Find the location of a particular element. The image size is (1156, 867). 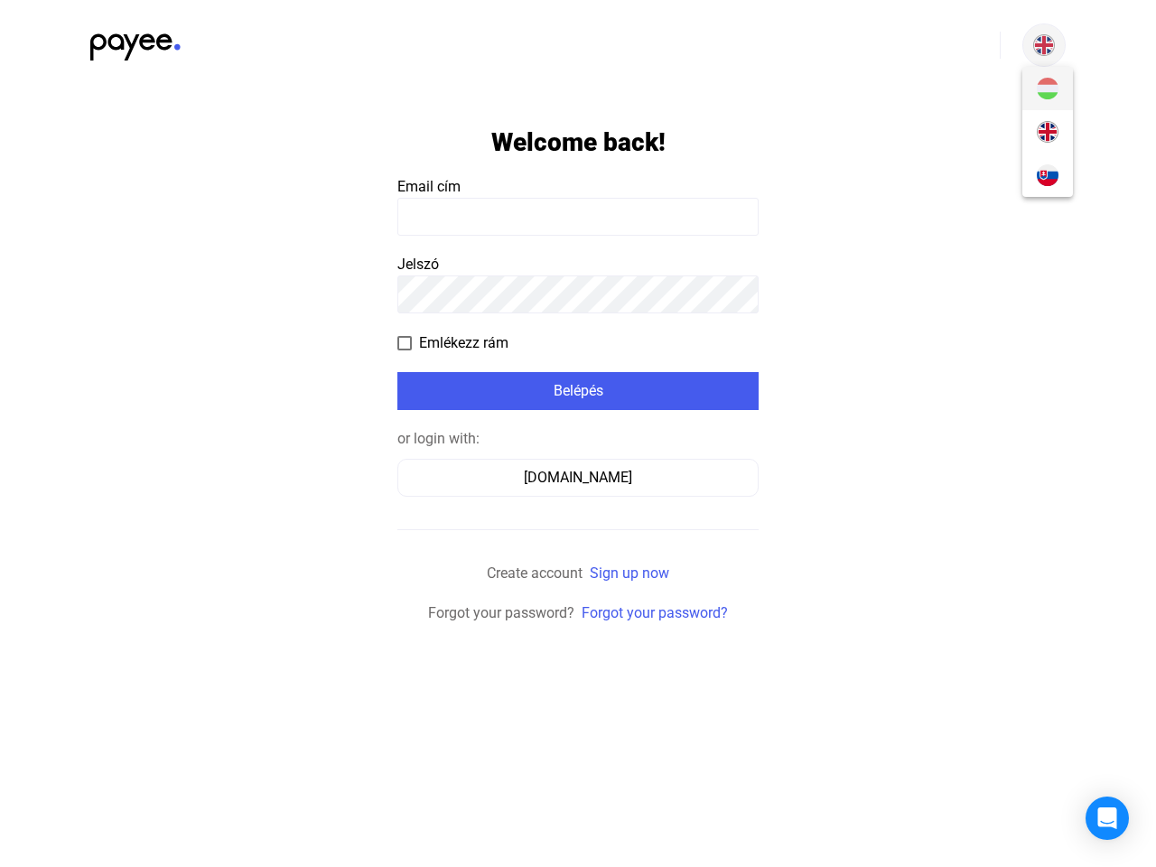

img: EN is located at coordinates (1044, 45).